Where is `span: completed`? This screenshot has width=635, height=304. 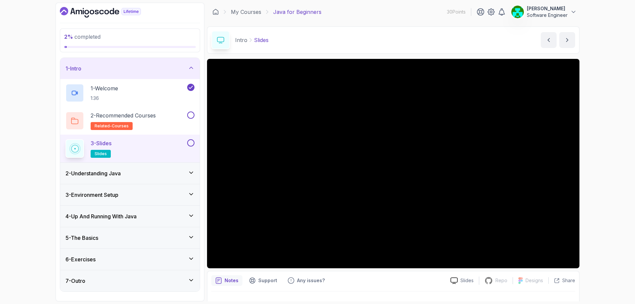 span: completed is located at coordinates (82, 37).